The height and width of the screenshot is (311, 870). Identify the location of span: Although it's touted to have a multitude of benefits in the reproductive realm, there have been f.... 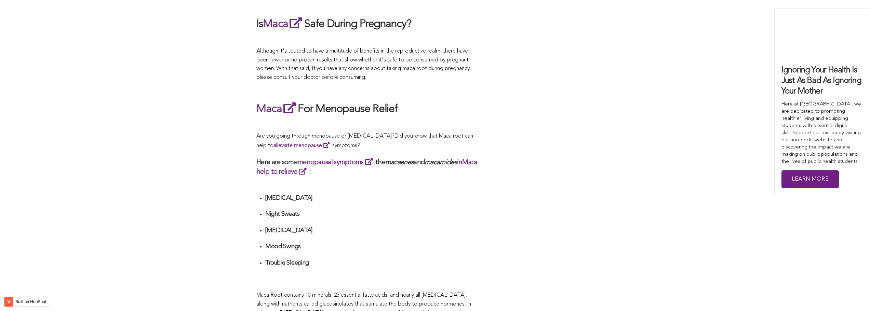
(363, 64).